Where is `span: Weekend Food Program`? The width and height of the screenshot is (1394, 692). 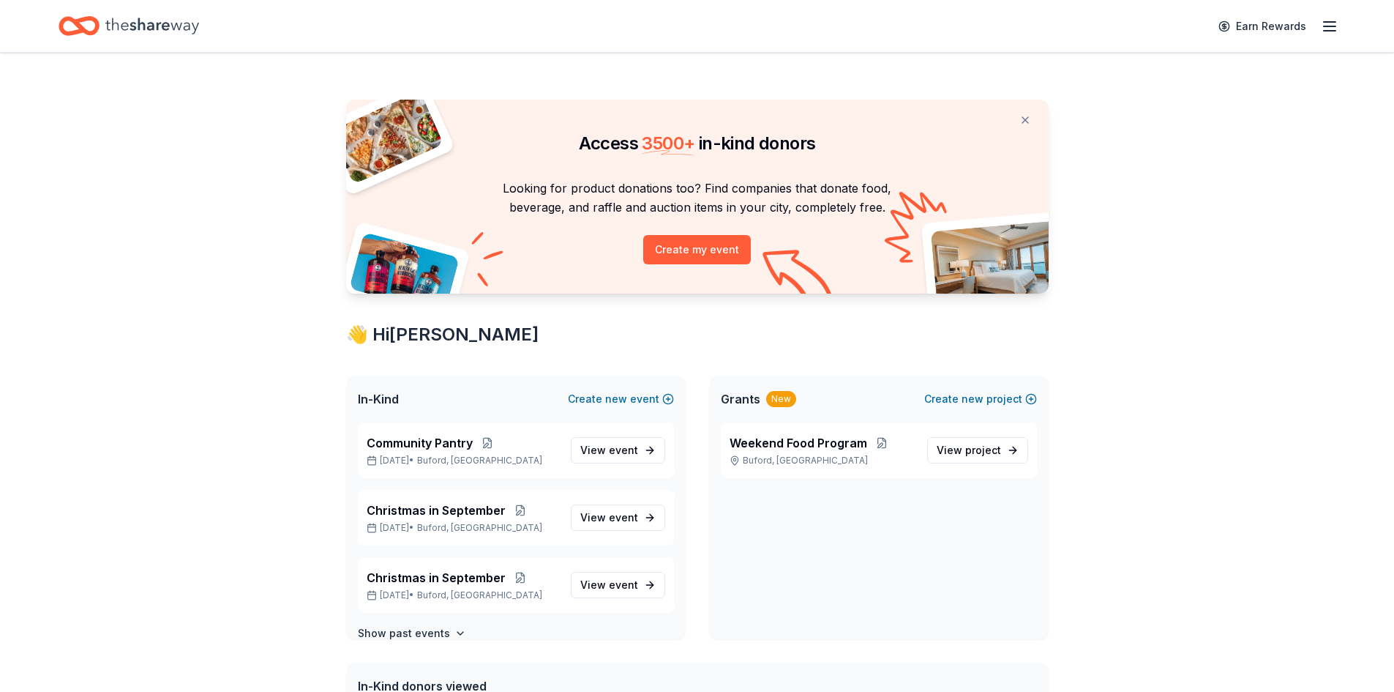 span: Weekend Food Program is located at coordinates (798, 443).